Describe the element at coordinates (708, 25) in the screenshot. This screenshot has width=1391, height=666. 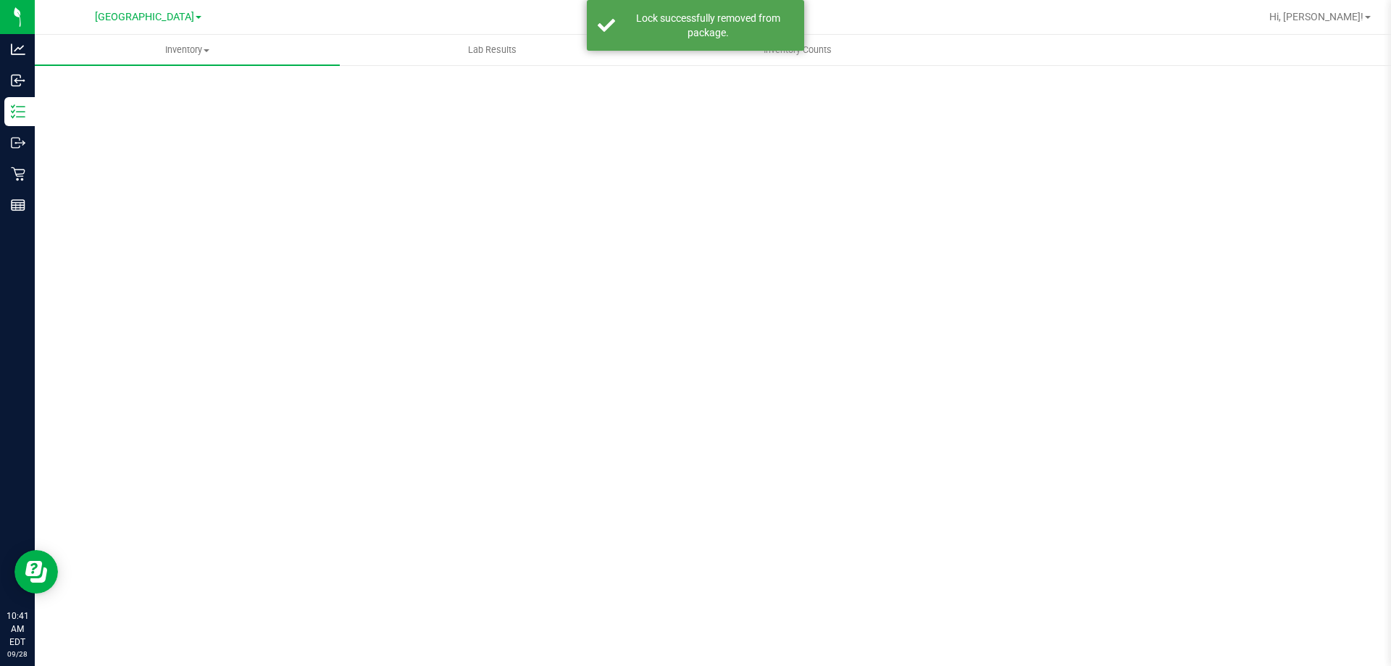
I see `div: Lock successfully removed from package.` at that location.